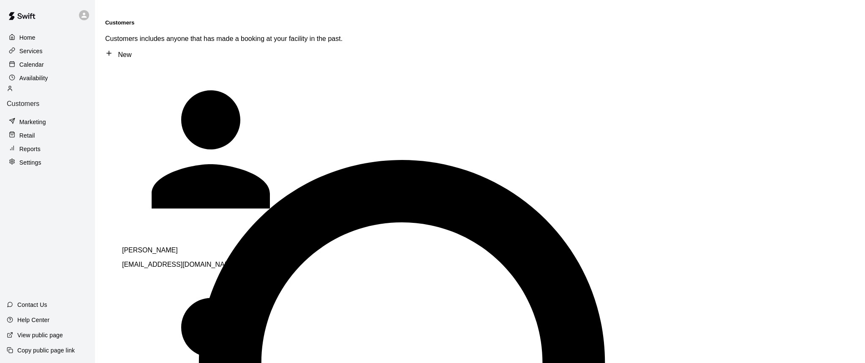 This screenshot has height=363, width=865. What do you see at coordinates (47, 149) in the screenshot?
I see `div: Reports` at bounding box center [47, 149].